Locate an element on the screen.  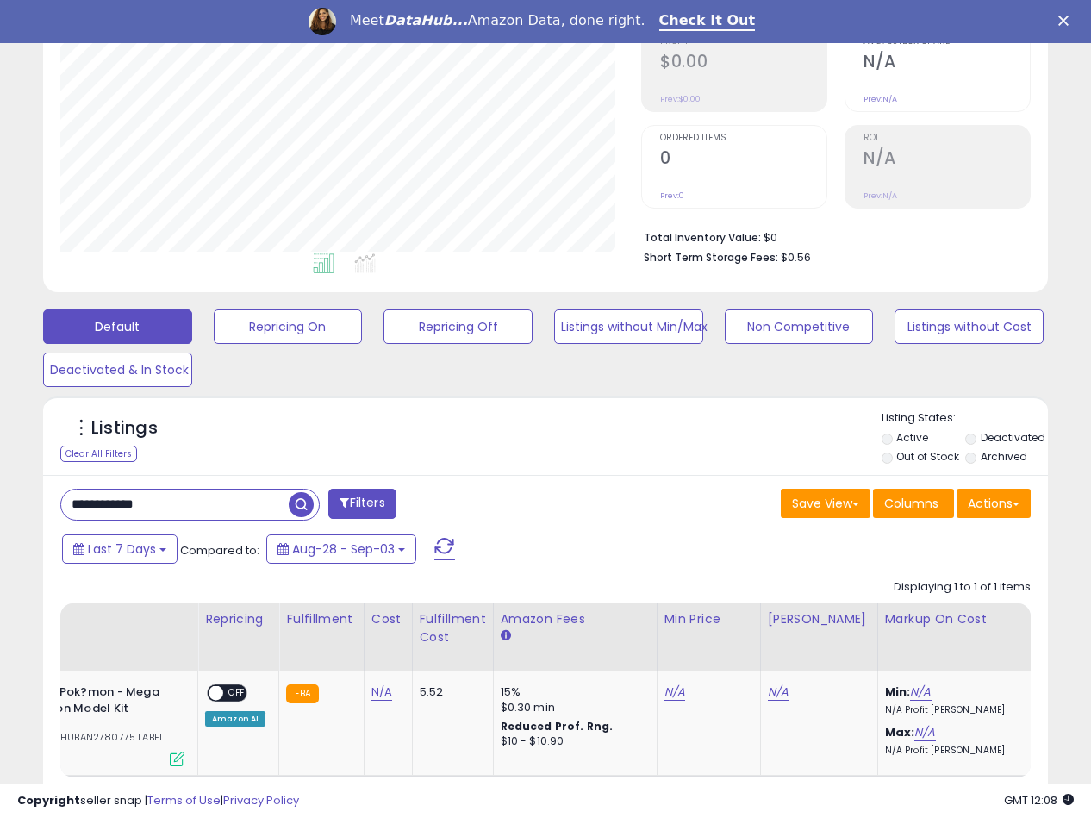
span: OFF is located at coordinates (237, 693).